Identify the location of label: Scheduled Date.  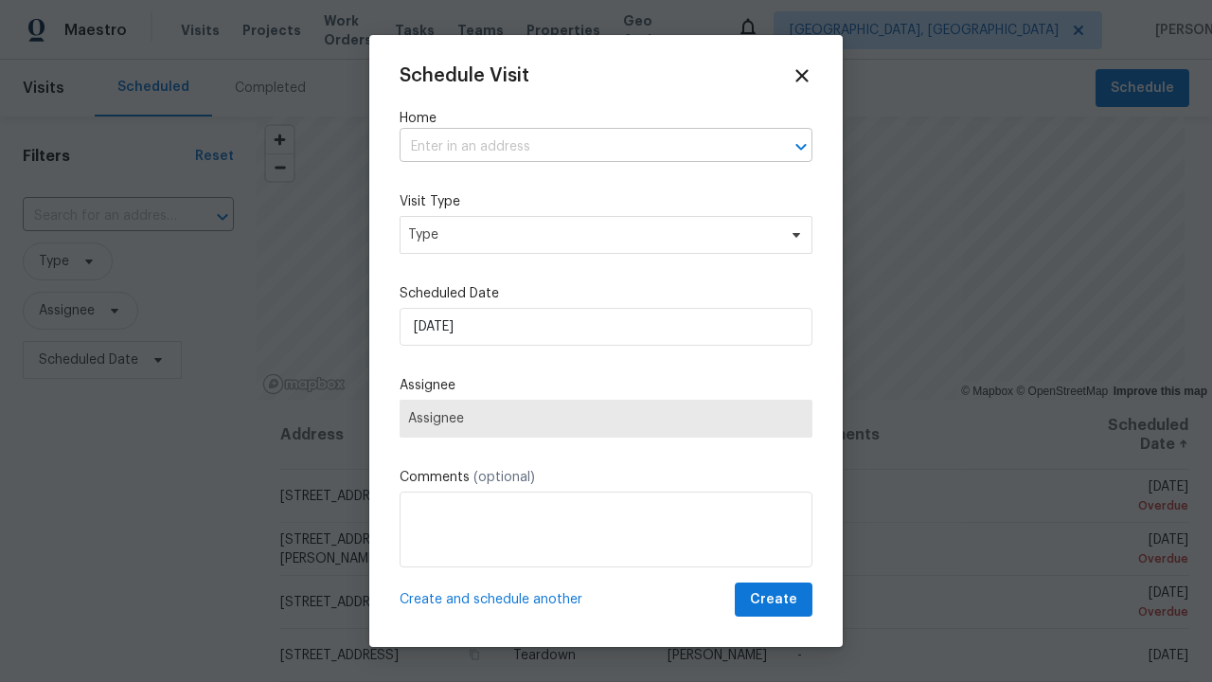
(606, 294).